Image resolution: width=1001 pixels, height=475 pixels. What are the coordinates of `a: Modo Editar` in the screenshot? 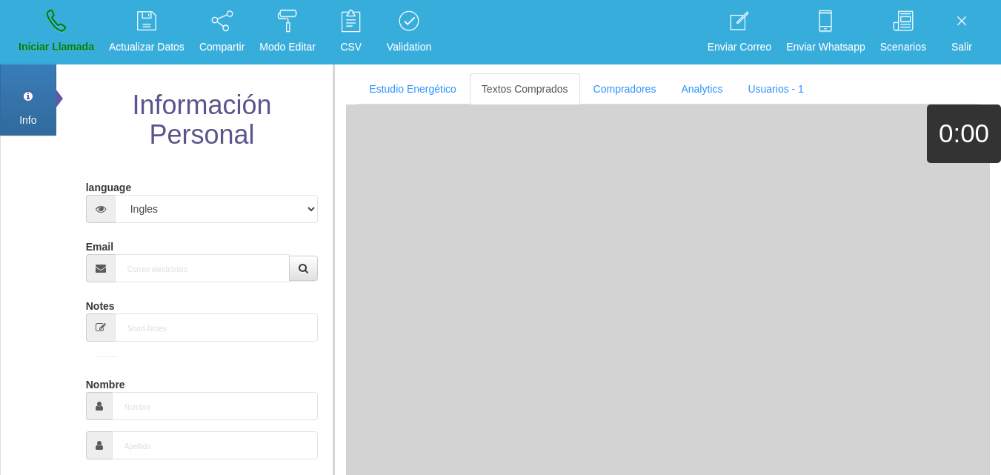 It's located at (287, 32).